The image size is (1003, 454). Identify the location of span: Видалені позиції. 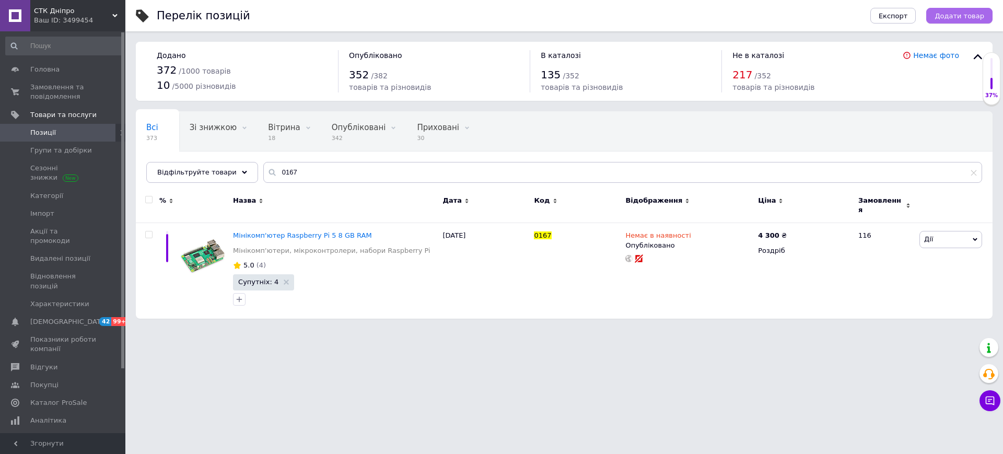
(60, 259).